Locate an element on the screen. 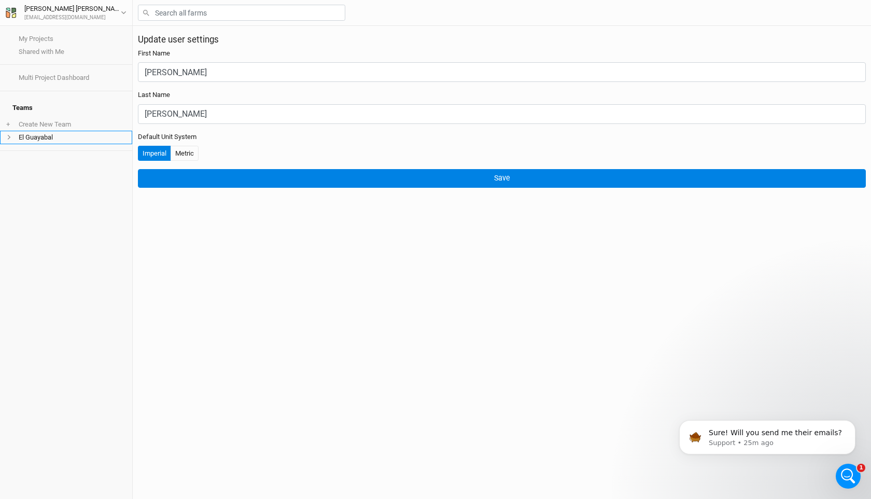 The height and width of the screenshot is (499, 871). input: Search all farms is located at coordinates (242, 12).